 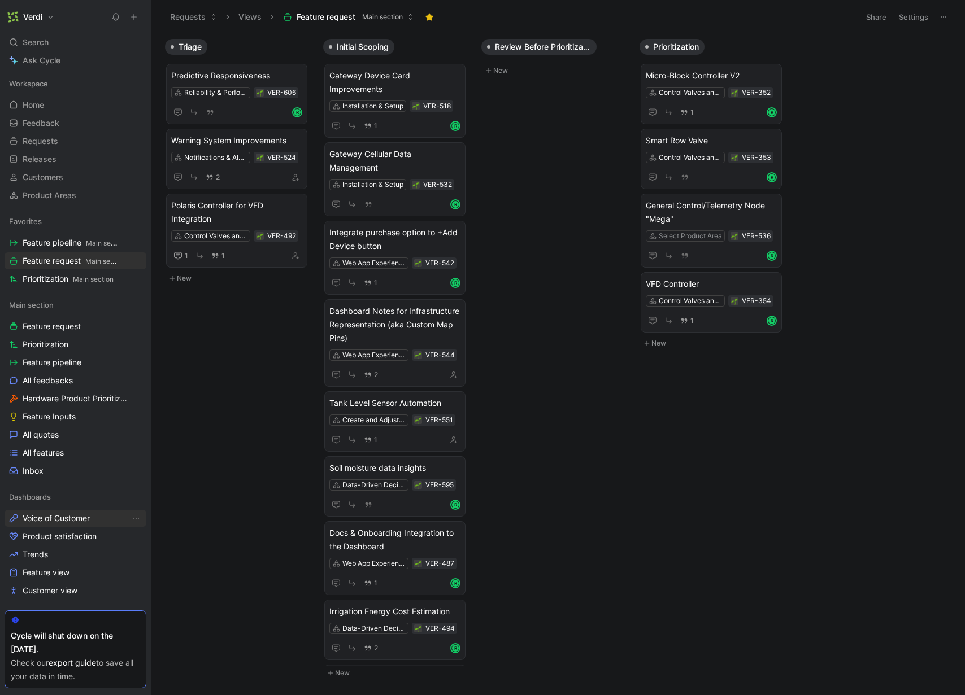 What do you see at coordinates (714, 195) in the screenshot?
I see `div: PrioritizationNew` at bounding box center [714, 195].